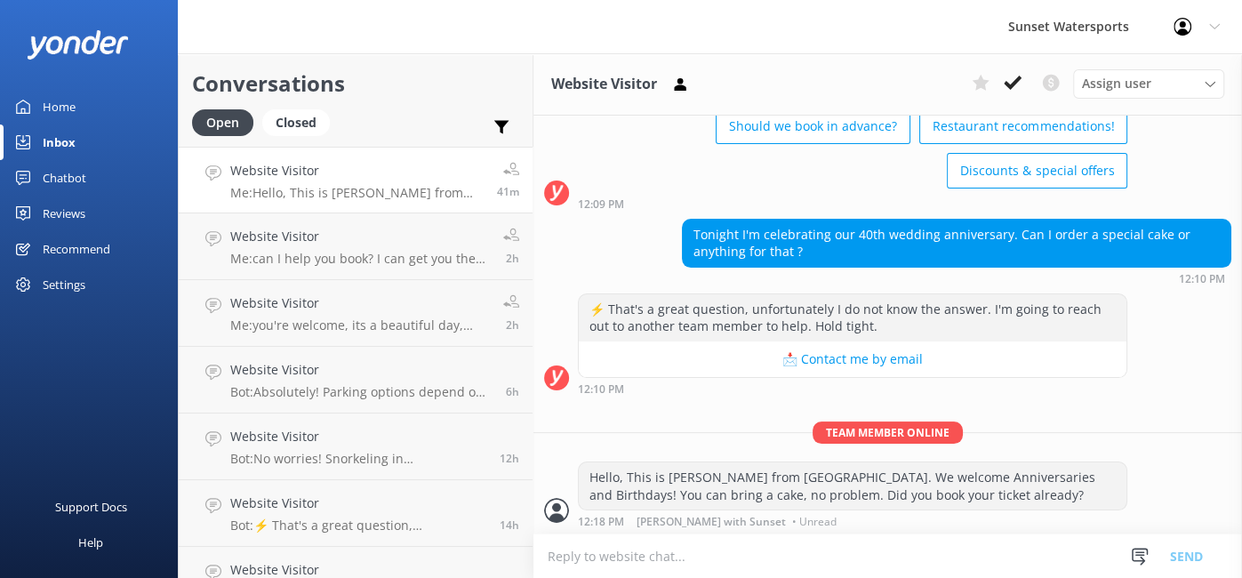  I want to click on span: • Unread, so click(814, 522).